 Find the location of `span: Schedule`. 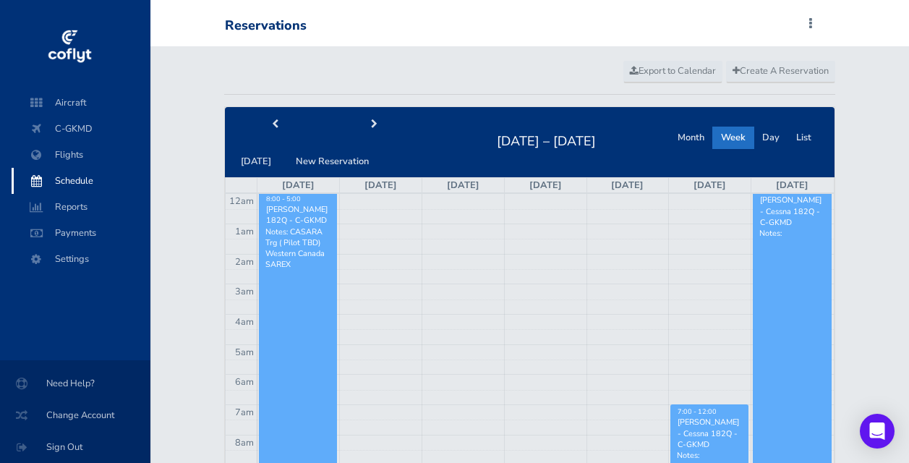

span: Schedule is located at coordinates (81, 181).